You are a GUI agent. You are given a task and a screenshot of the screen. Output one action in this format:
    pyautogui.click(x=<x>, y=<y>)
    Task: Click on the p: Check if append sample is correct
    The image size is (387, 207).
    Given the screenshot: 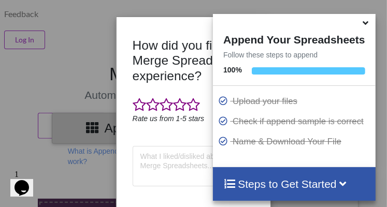 What is the action you would take?
    pyautogui.click(x=295, y=121)
    